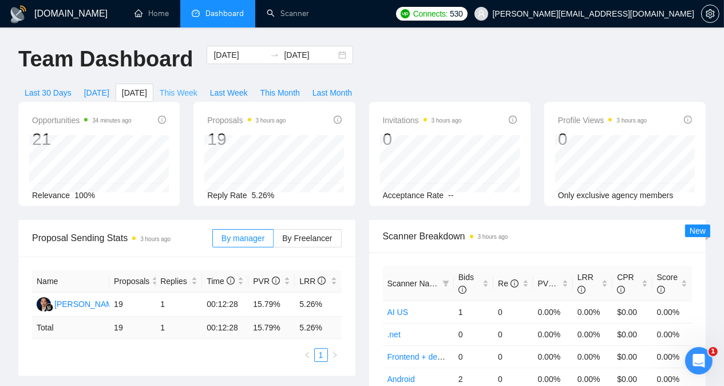 This screenshot has height=386, width=724. Describe the element at coordinates (246, 139) in the screenshot. I see `div: 19` at that location.